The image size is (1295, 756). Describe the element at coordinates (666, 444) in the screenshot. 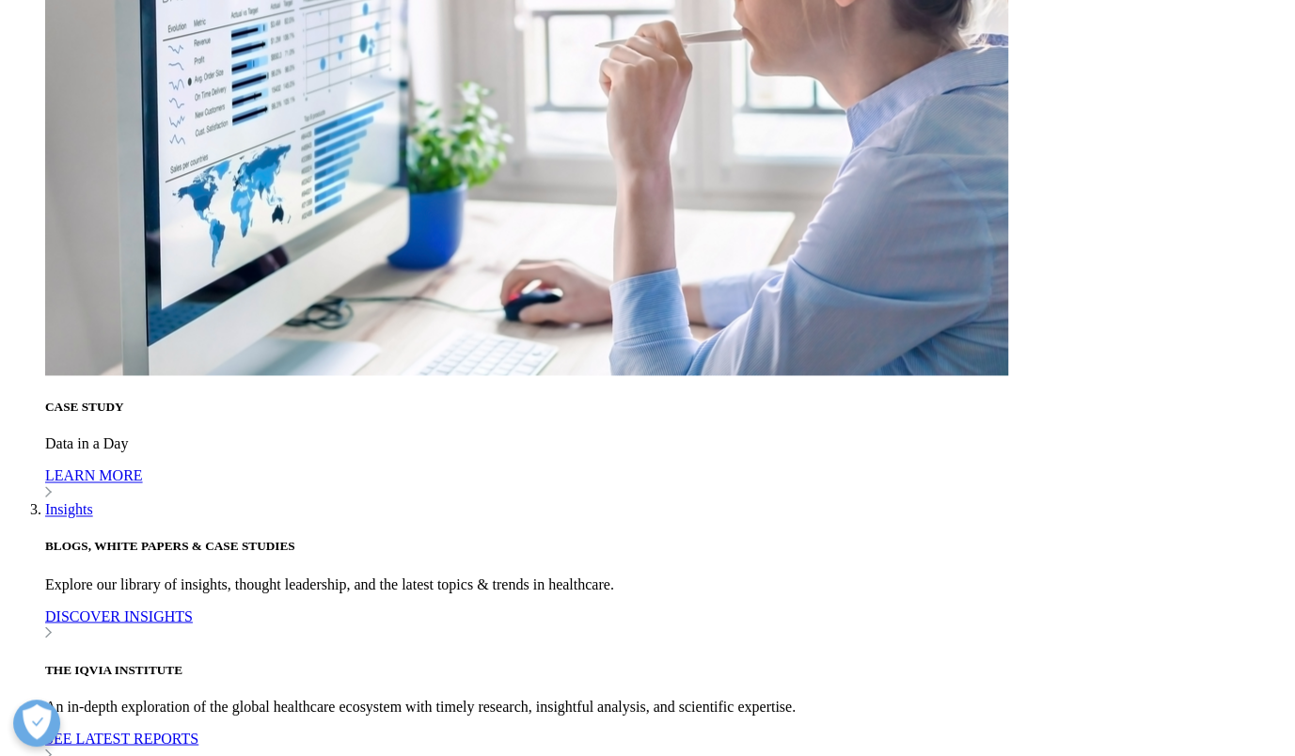

I see `p: Data in a Day` at that location.